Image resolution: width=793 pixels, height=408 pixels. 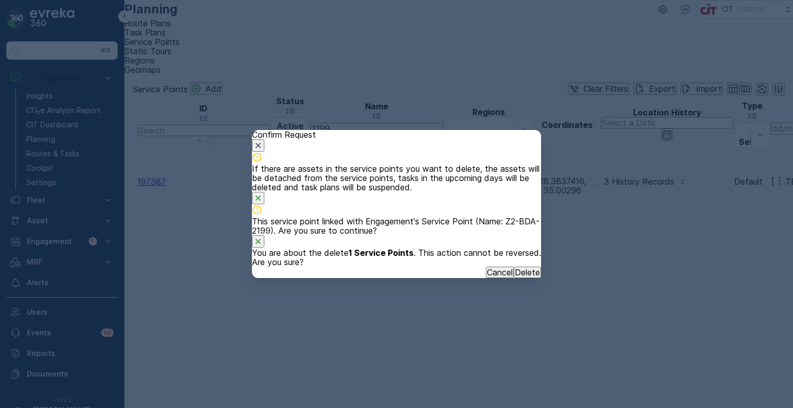 What do you see at coordinates (396, 178) in the screenshot?
I see `span: If there are assets in the service points you want to delete, the assets will be detached from th...` at bounding box center [396, 178].